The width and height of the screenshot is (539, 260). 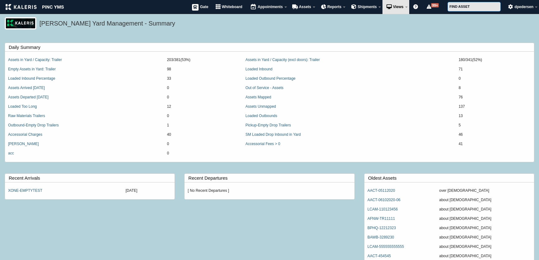 What do you see at coordinates (261, 106) in the screenshot?
I see `a: Assets Unmapped` at bounding box center [261, 106].